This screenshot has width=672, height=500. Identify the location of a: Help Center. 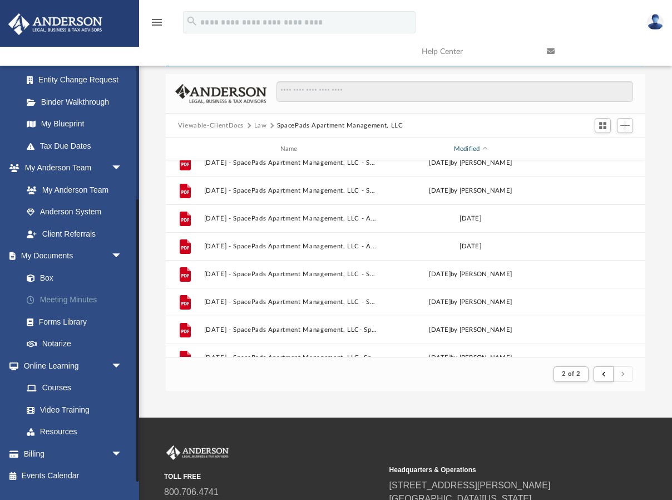
(476, 51).